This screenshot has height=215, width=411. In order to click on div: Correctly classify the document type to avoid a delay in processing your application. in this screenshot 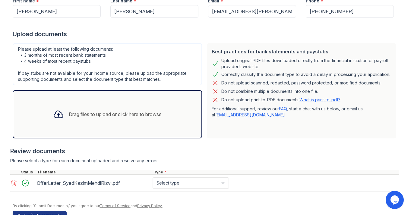, I will do `click(306, 74)`.